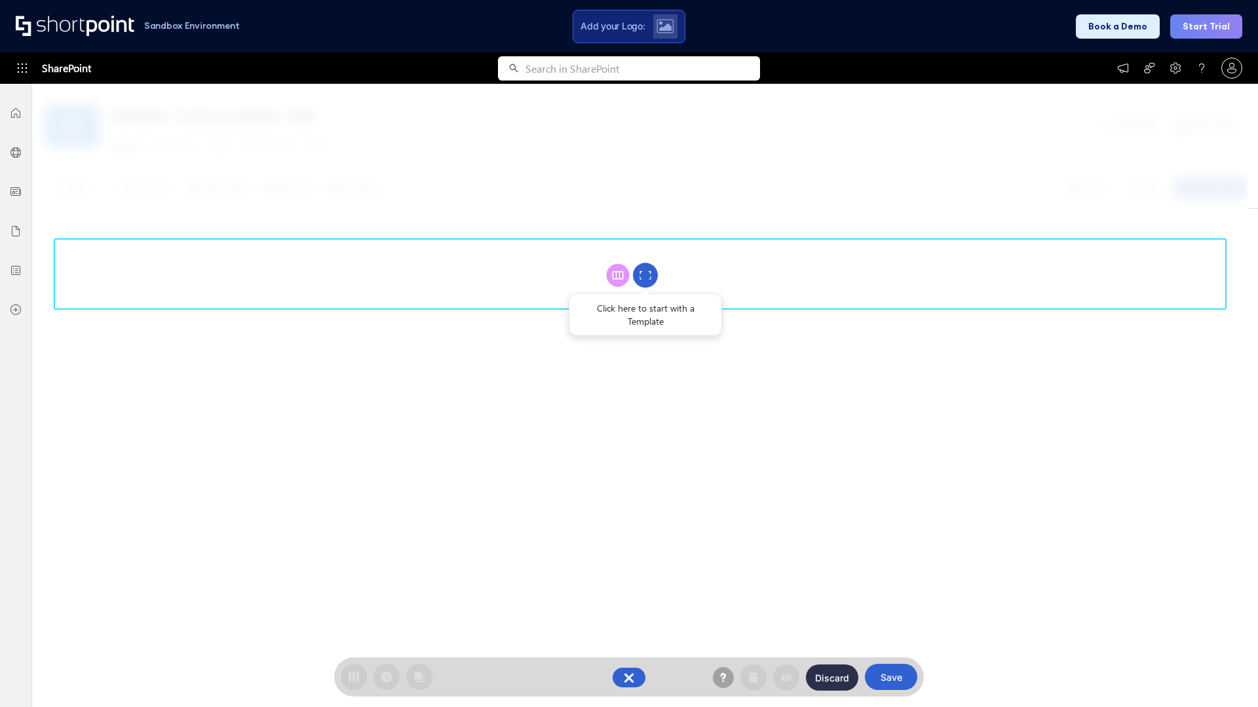 Image resolution: width=1258 pixels, height=707 pixels. What do you see at coordinates (1225, 676) in the screenshot?
I see `div: Chat Widget` at bounding box center [1225, 676].